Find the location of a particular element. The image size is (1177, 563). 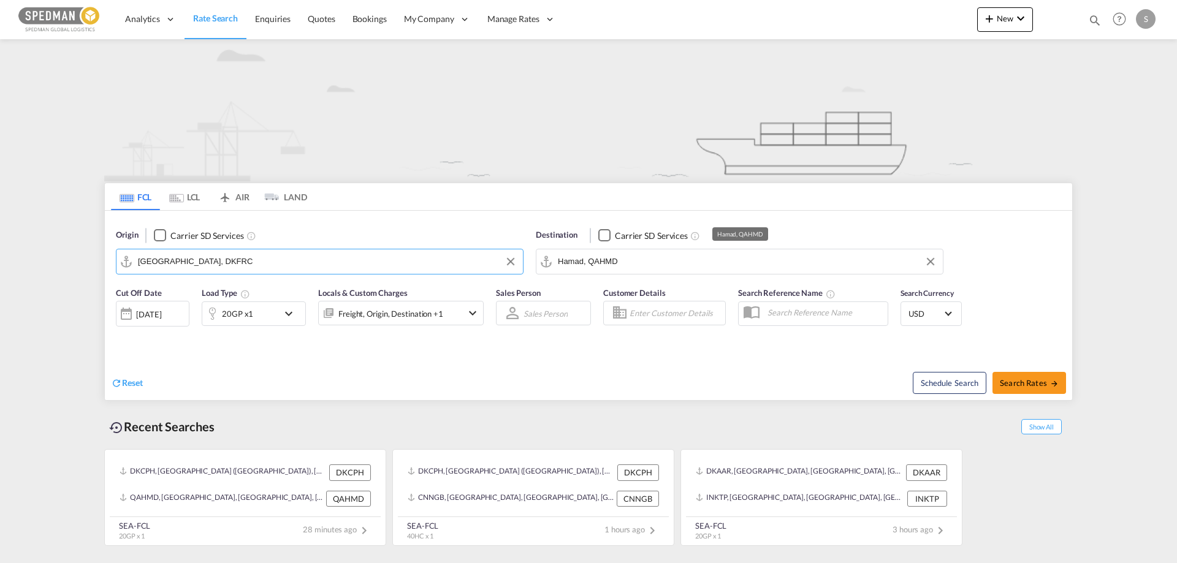

div: CNNGB, Ningbo, China, Greater China & Far East Asia, Asia Pacific is located at coordinates (511, 499).